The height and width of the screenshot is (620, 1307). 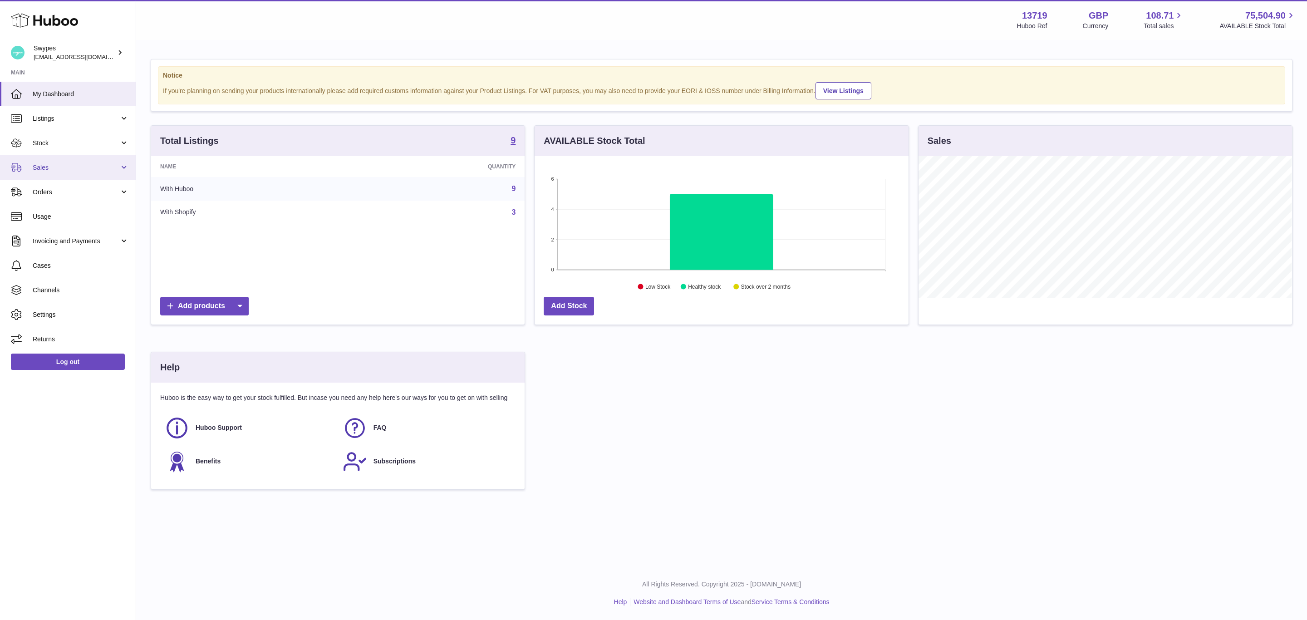 I want to click on h3: Help, so click(x=170, y=367).